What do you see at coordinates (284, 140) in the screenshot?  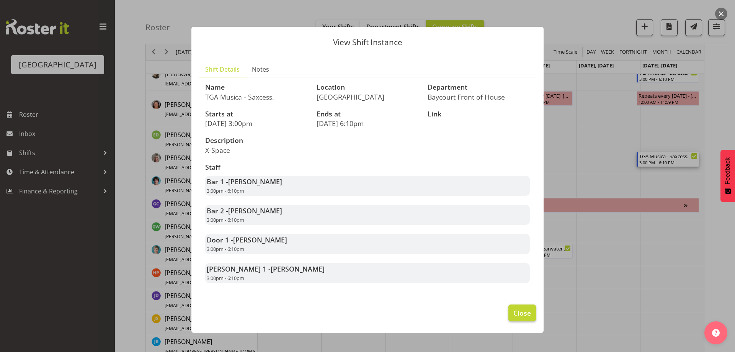 I see `h3: Description` at bounding box center [284, 140].